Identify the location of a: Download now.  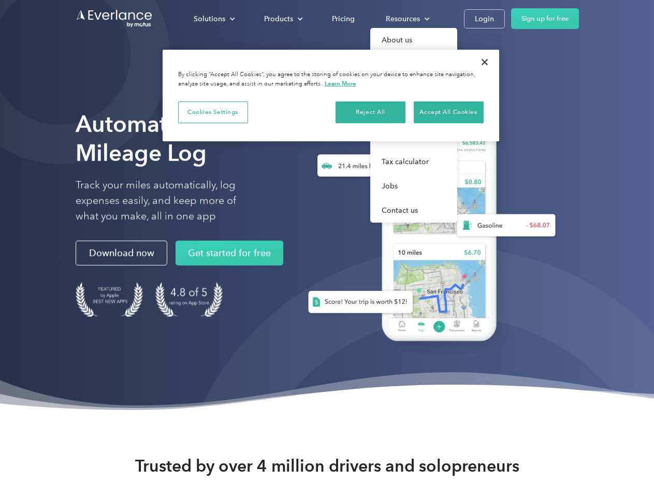
(121, 253).